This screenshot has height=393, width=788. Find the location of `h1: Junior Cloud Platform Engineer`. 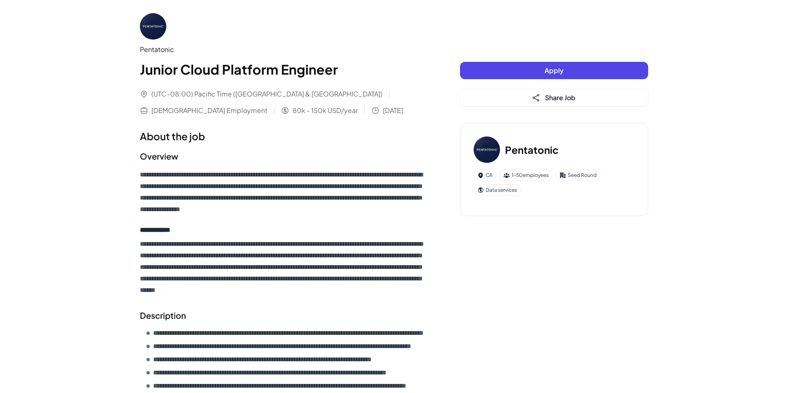

h1: Junior Cloud Platform Engineer is located at coordinates (283, 69).